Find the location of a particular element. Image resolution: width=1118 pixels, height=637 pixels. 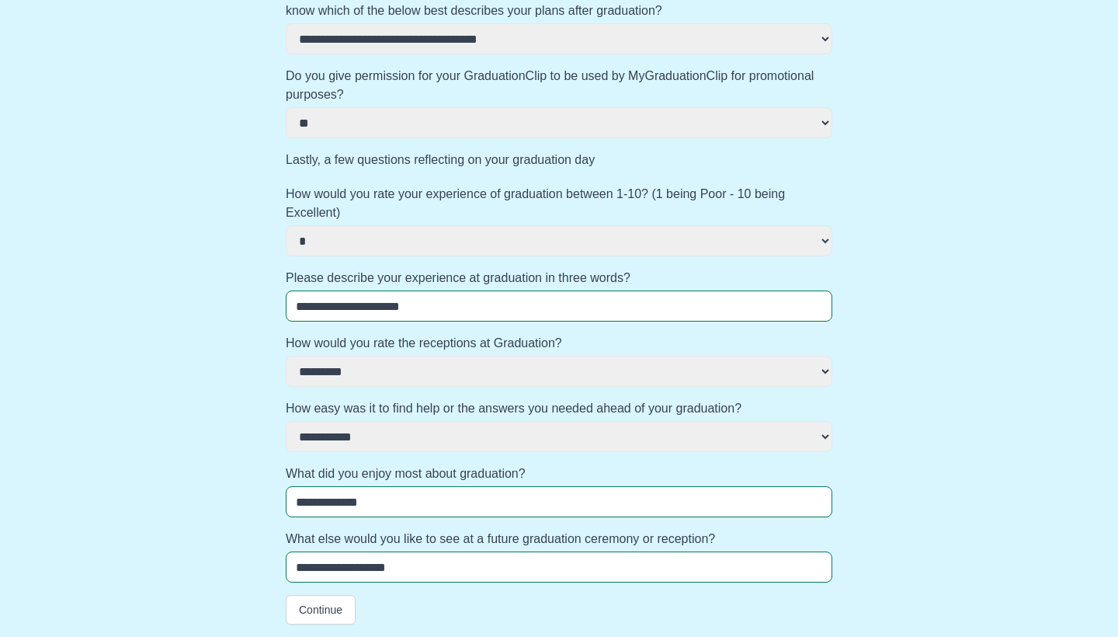

label: How would you rate your experience of graduation between 1-10? (1 being Poor - 10 being Excellent) is located at coordinates (559, 203).